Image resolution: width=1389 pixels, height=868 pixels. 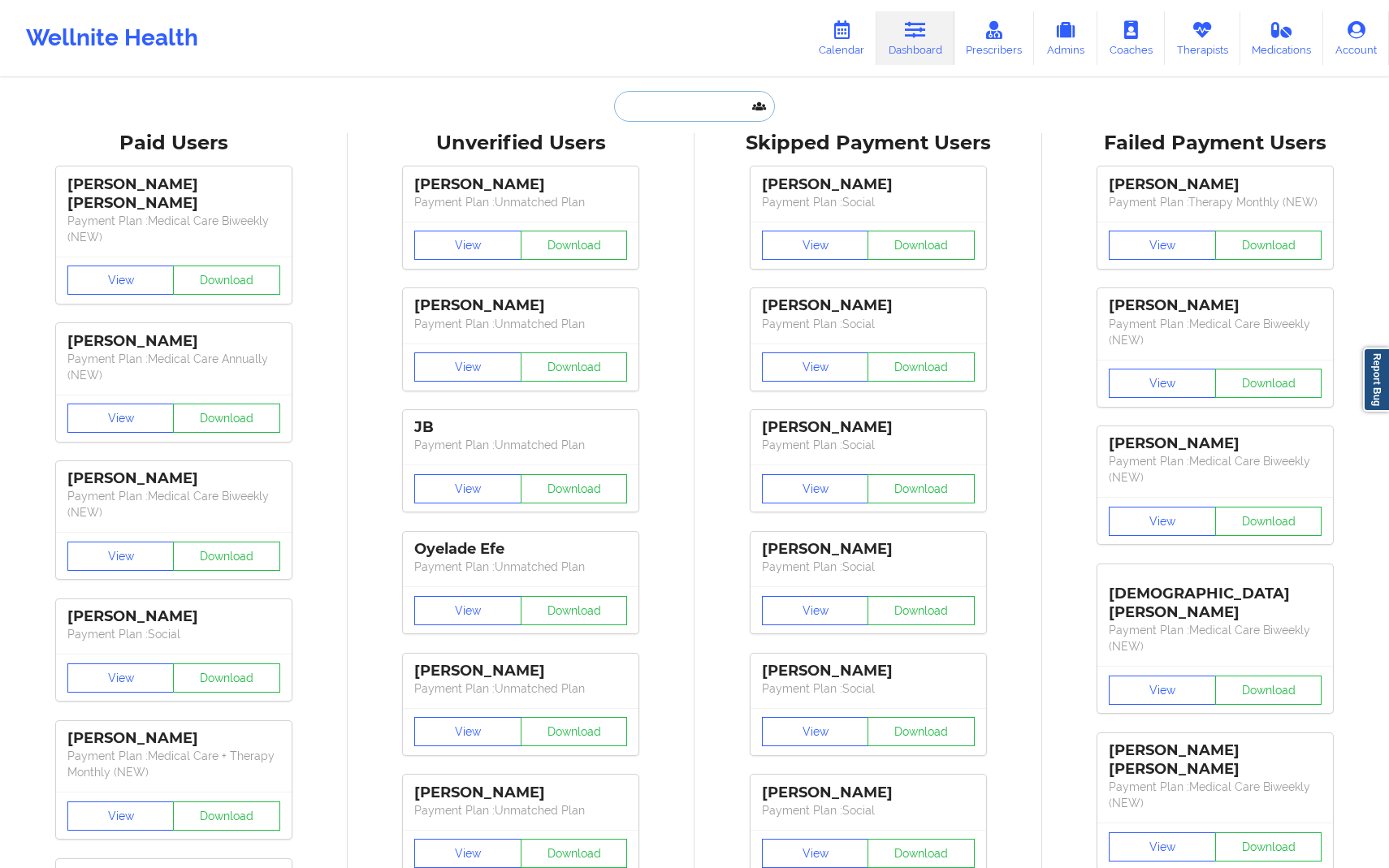 What do you see at coordinates (521, 549) in the screenshot?
I see `div: Oyelade Efe` at bounding box center [521, 549].